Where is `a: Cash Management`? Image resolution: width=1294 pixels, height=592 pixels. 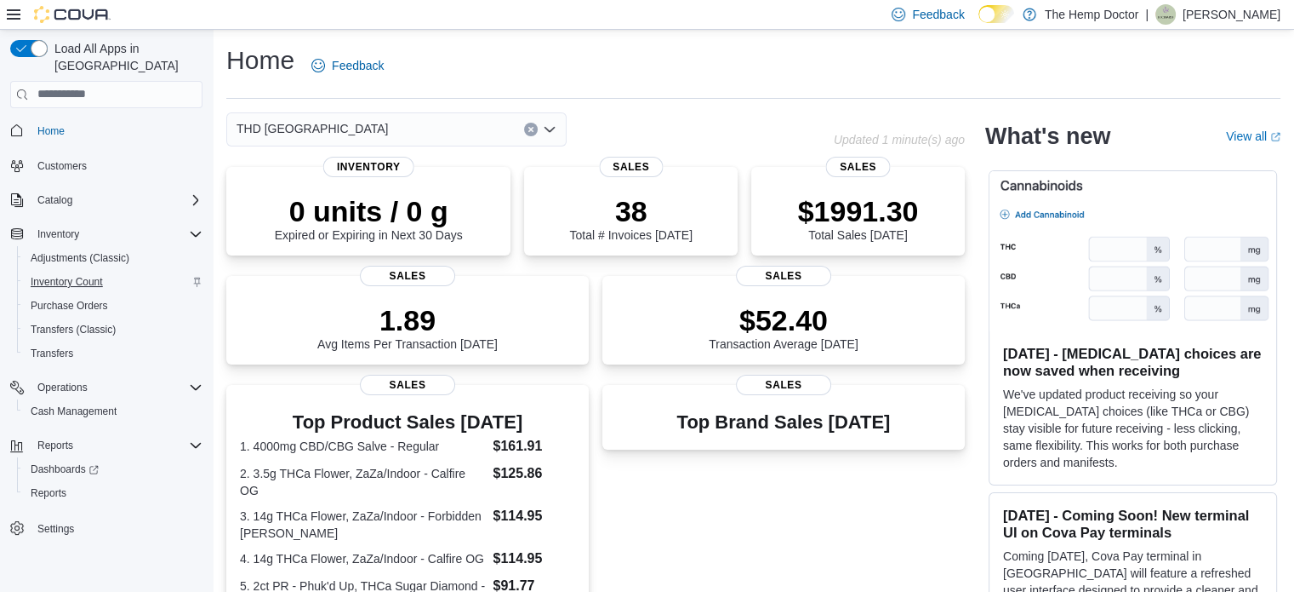
a: Cash Management is located at coordinates (73, 411).